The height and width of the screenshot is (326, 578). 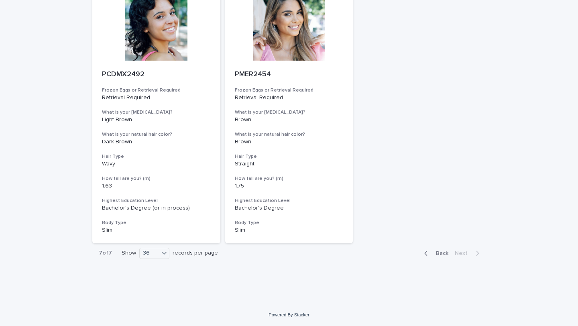 What do you see at coordinates (463, 253) in the screenshot?
I see `span: Next` at bounding box center [463, 253].